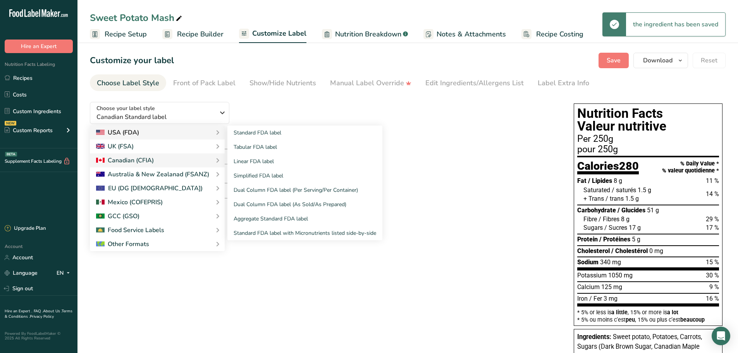 This screenshot has height=353, width=738. I want to click on img: 2Q==, so click(100, 216).